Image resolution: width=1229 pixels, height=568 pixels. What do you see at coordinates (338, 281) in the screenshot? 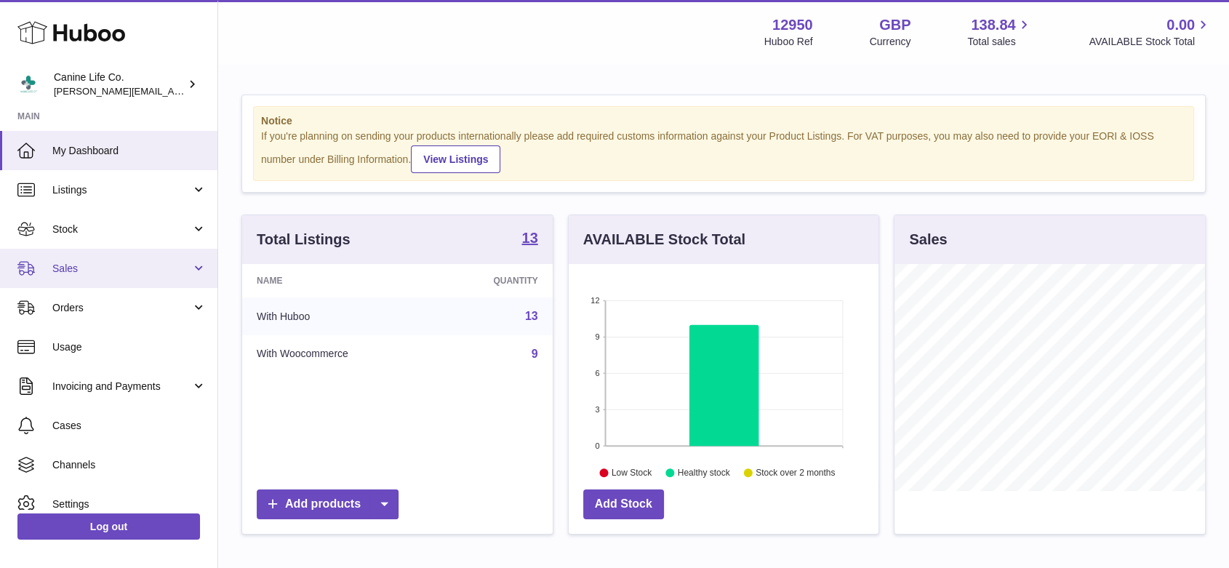
I see `th: Name` at bounding box center [338, 281].